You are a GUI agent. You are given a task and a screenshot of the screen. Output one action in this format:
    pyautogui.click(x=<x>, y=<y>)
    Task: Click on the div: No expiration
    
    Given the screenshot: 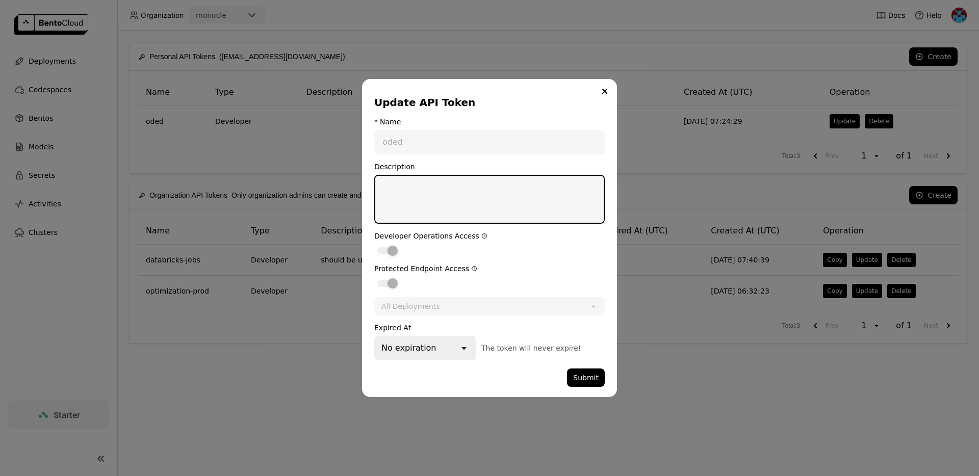 What is the action you would take?
    pyautogui.click(x=409, y=348)
    